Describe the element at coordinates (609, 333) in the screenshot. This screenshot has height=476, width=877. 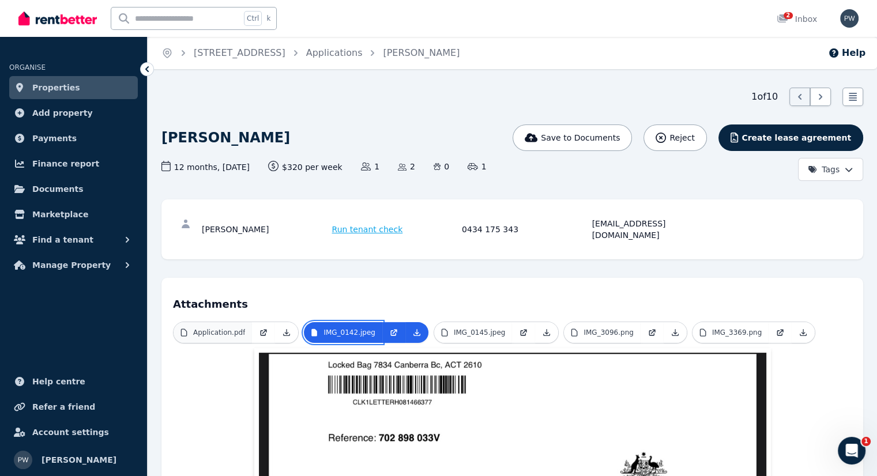
I see `p: IMG_3096.png` at that location.